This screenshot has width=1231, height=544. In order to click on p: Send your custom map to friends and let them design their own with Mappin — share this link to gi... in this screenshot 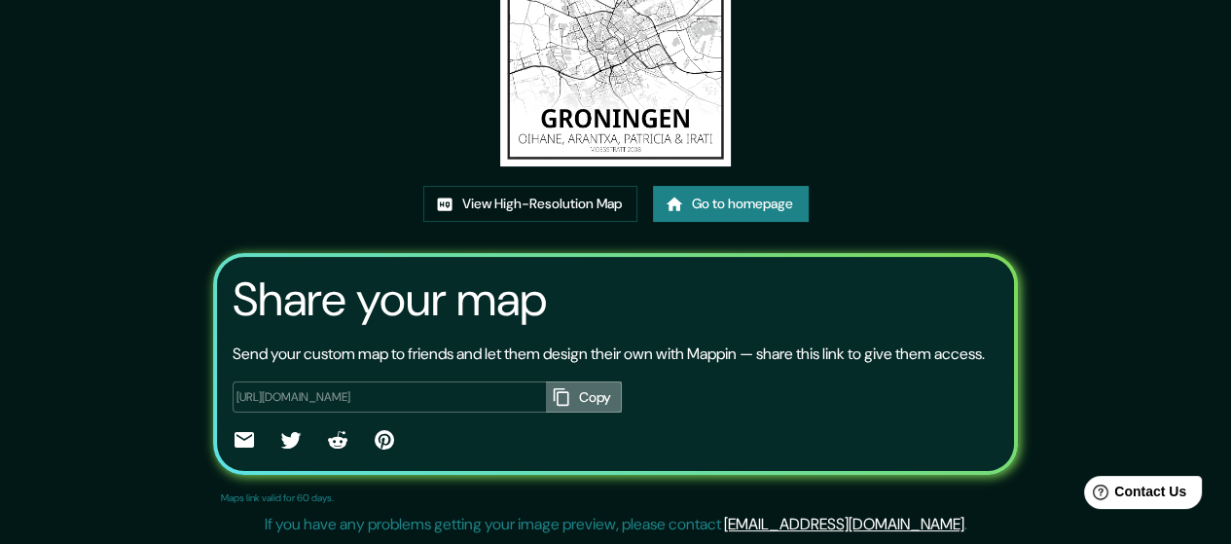, I will do `click(608, 354)`.